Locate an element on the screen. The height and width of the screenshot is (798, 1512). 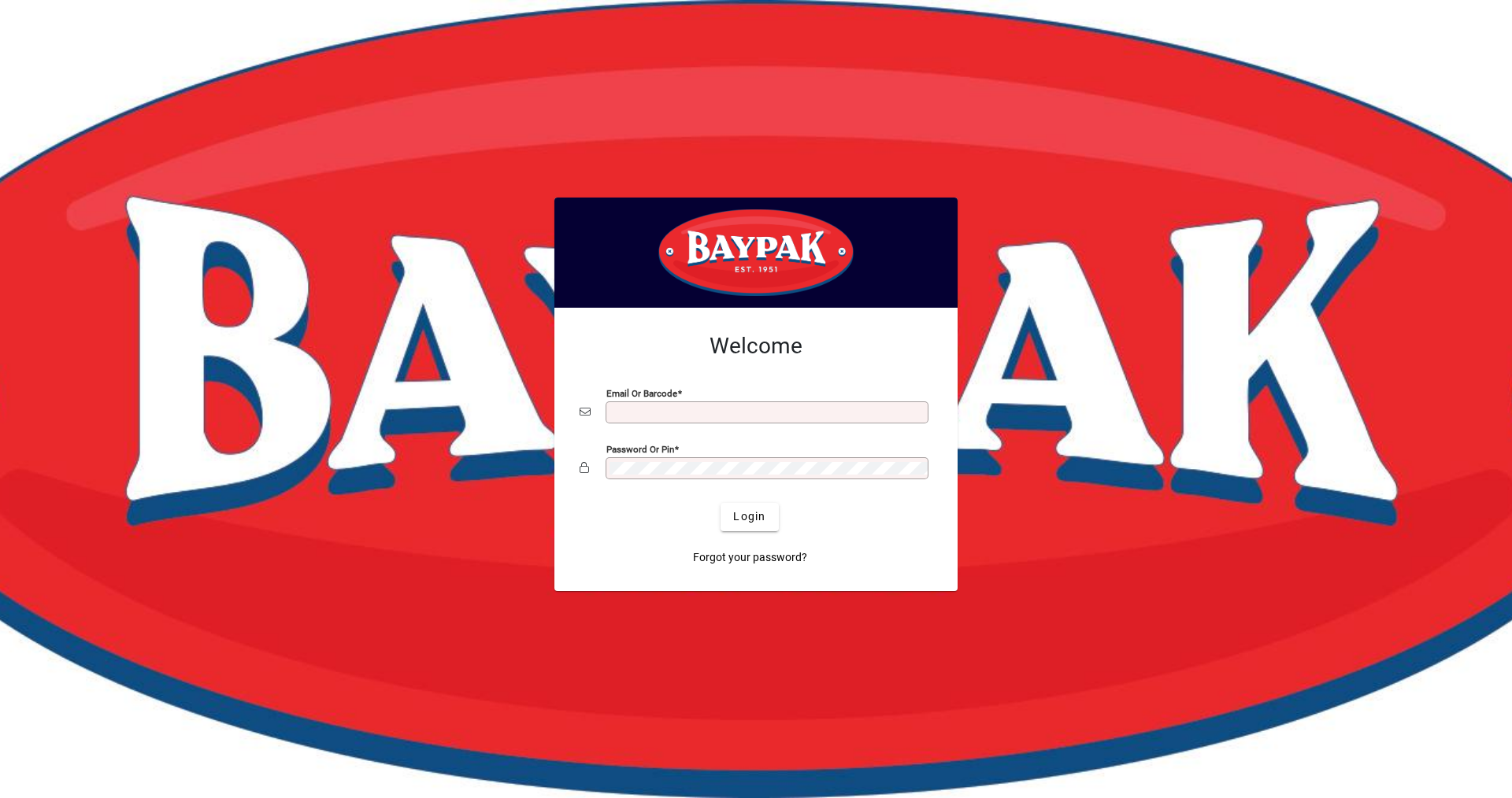
mat-label: Email or Barcode is located at coordinates (641, 393).